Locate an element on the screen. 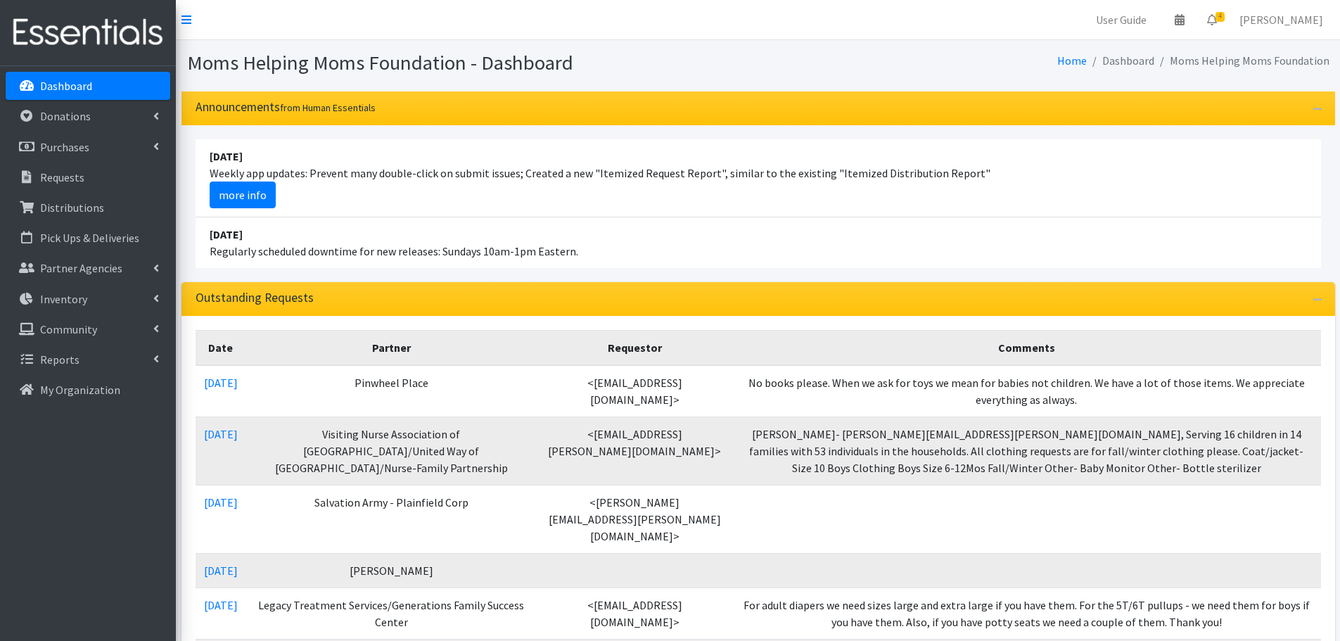 This screenshot has width=1340, height=641. a: My Organization is located at coordinates (88, 390).